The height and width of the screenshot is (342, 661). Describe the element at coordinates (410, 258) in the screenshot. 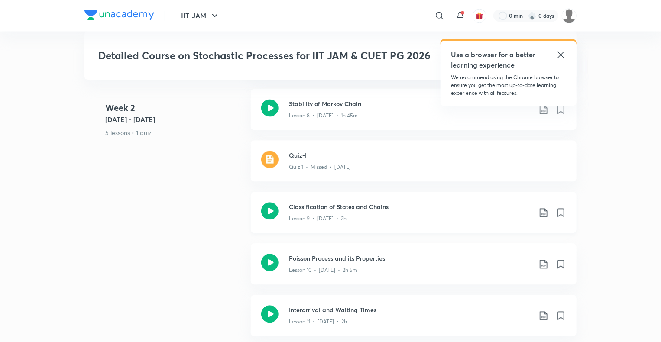

I see `h3: Poisson Process and its Properties` at that location.